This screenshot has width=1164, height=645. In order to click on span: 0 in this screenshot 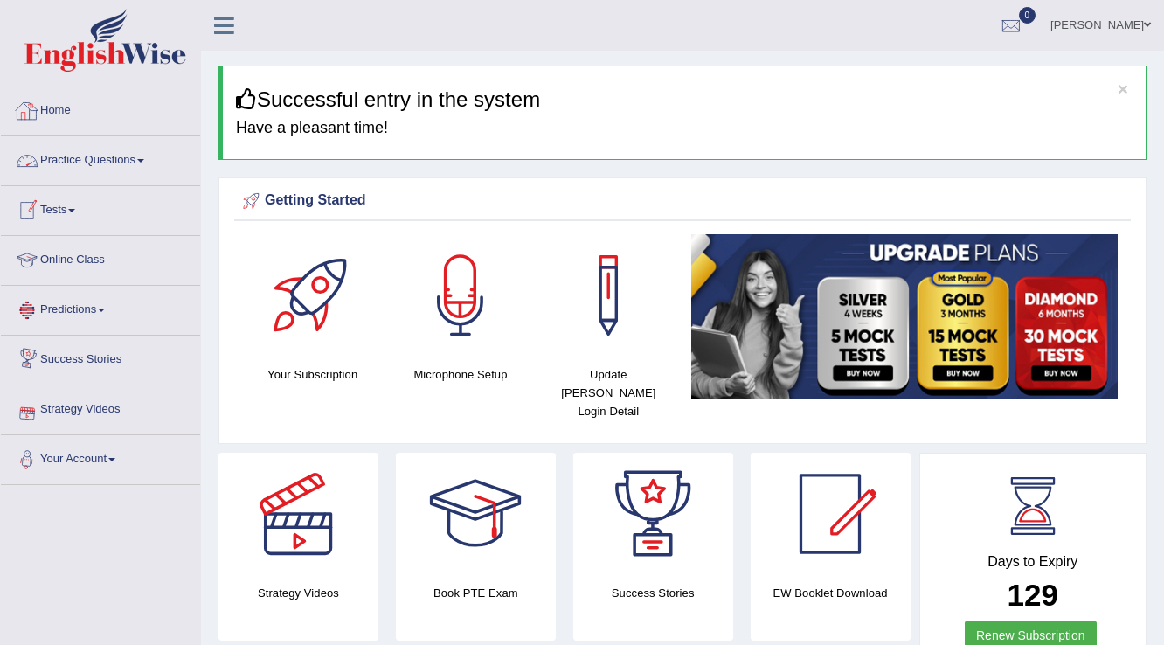, I will do `click(1028, 15)`.